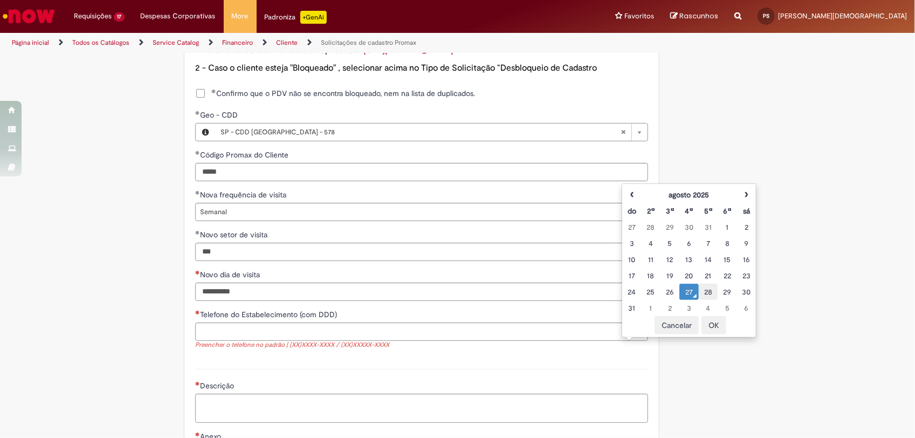 The width and height of the screenshot is (915, 438). What do you see at coordinates (650, 308) in the screenshot?
I see `div: 01 September 2025 Monday` at bounding box center [650, 308].